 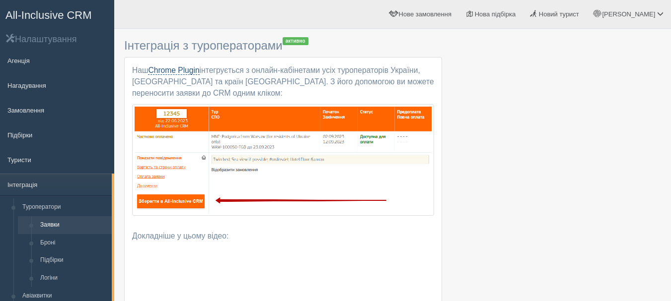 What do you see at coordinates (425, 14) in the screenshot?
I see `span: Нове замовлення` at bounding box center [425, 14].